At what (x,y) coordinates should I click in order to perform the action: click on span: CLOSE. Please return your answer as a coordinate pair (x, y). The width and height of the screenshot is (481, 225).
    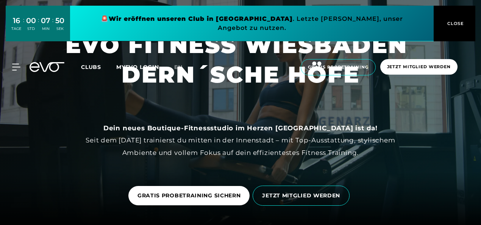
    Looking at the image, I should click on (455, 23).